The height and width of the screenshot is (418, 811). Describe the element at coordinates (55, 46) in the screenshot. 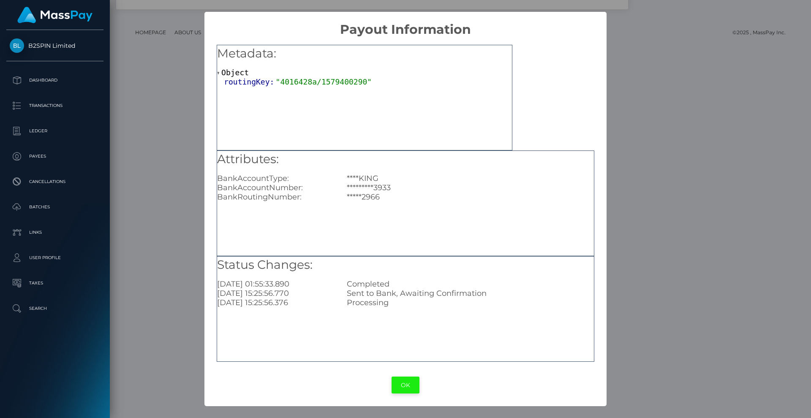

I see `span: B2SPIN Limited` at that location.